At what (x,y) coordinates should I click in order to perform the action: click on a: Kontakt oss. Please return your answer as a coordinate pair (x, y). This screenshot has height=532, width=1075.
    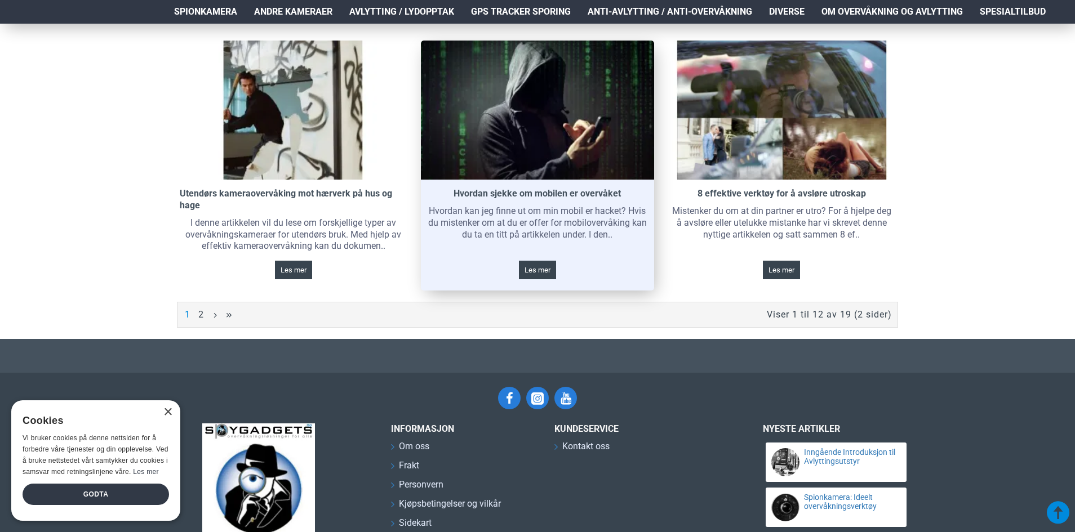
    Looking at the image, I should click on (582, 449).